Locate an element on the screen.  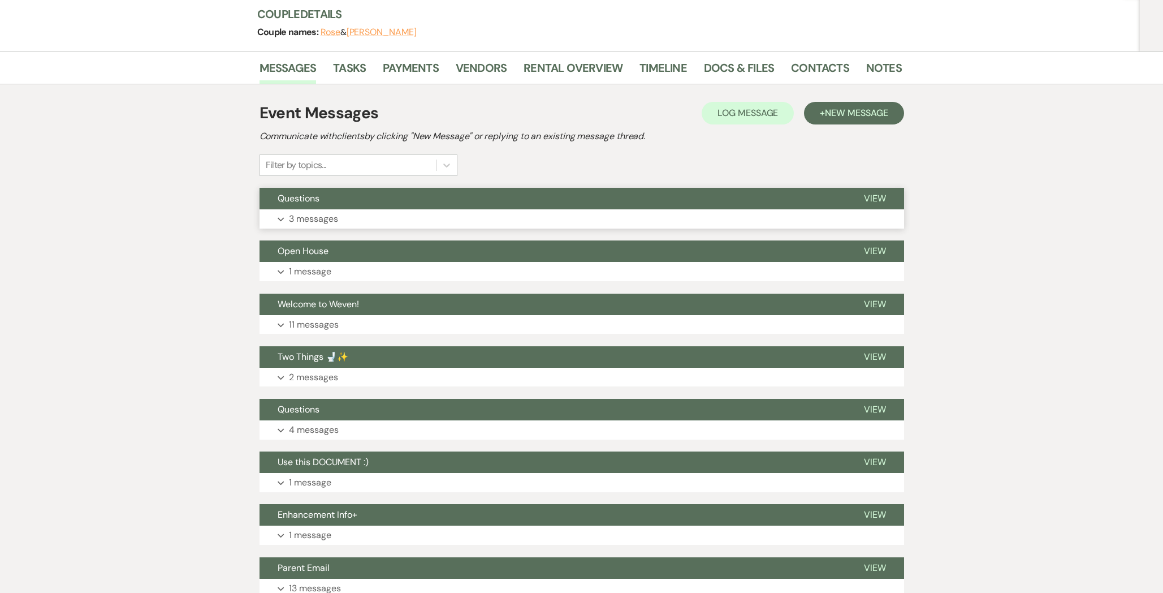
a: Notes is located at coordinates (884, 71).